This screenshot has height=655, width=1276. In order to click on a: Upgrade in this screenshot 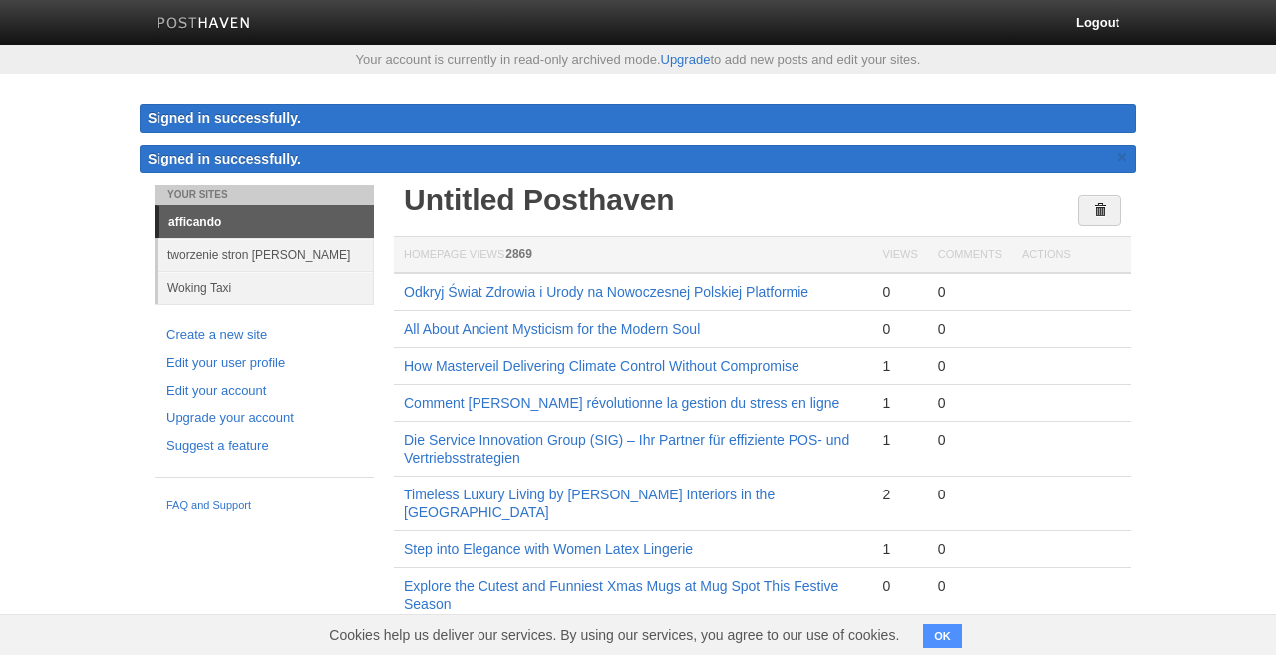, I will do `click(686, 59)`.